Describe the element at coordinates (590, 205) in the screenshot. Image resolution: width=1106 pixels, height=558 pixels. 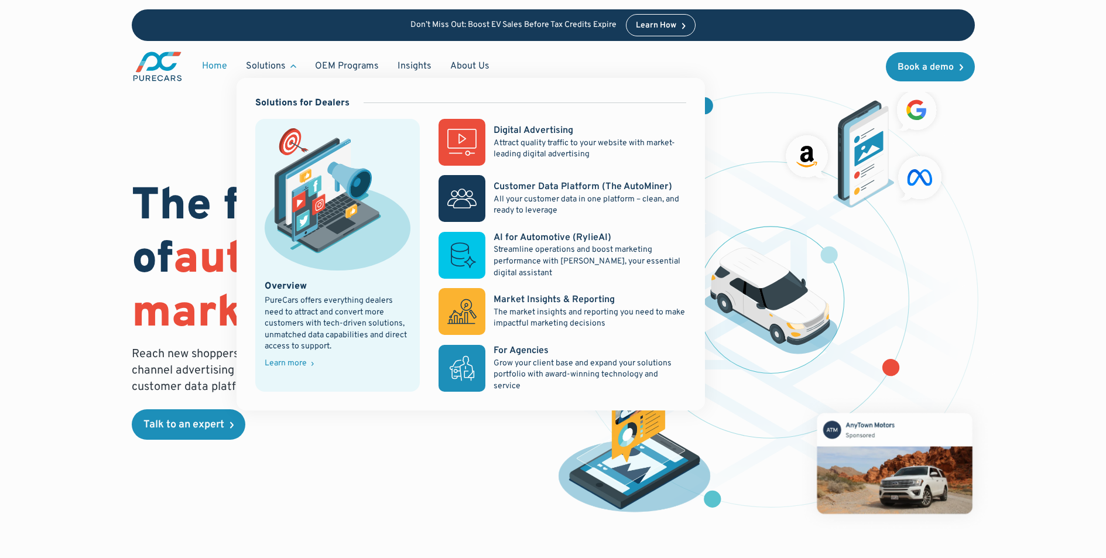
I see `p: All your customer data in one platform – clean, and ready to leverage` at that location.